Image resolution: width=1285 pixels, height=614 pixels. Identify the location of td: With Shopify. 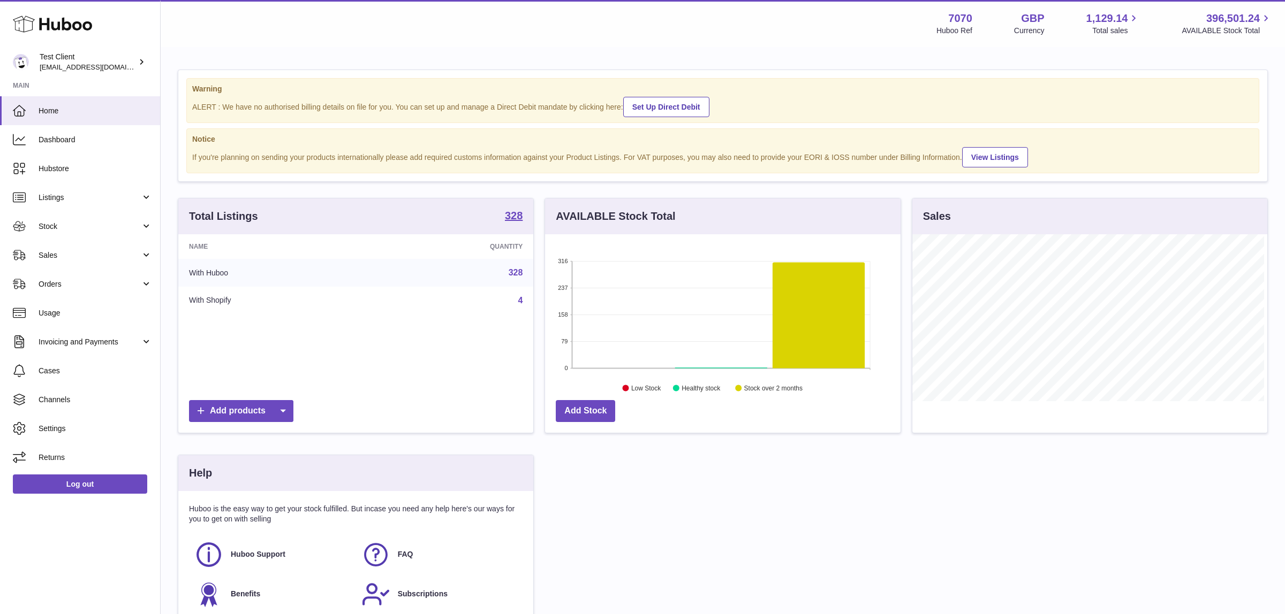
(274, 301).